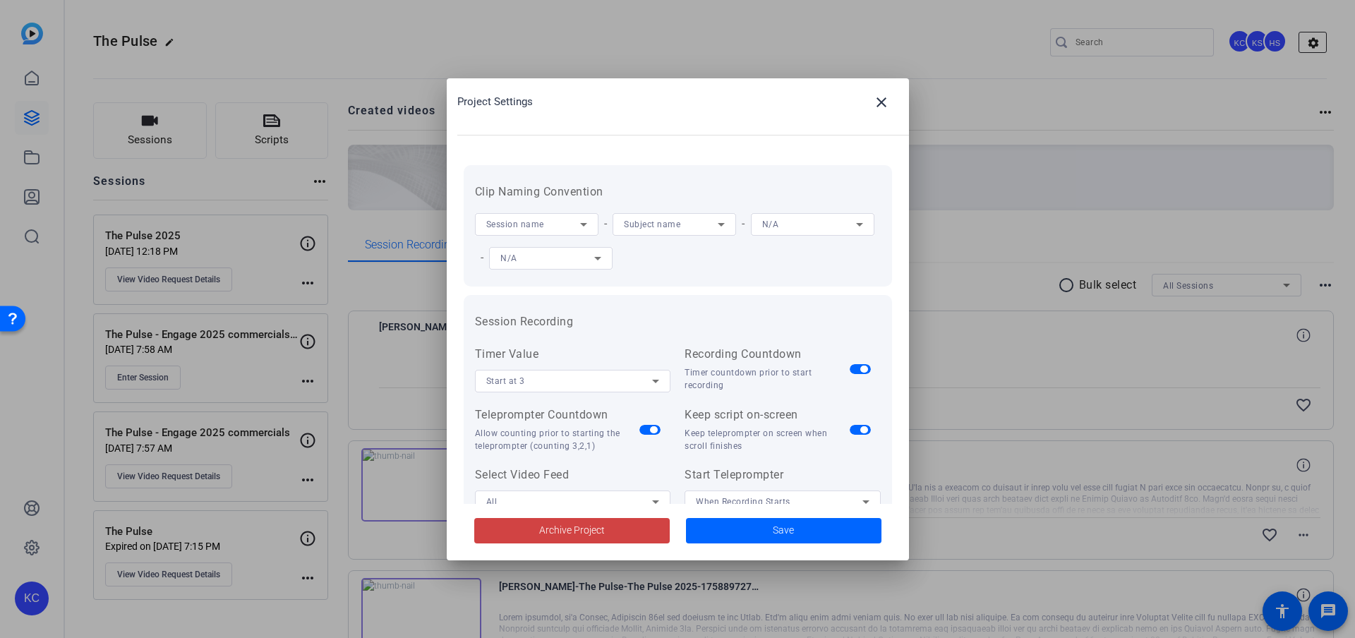  Describe the element at coordinates (652, 224) in the screenshot. I see `span: Subject name` at that location.